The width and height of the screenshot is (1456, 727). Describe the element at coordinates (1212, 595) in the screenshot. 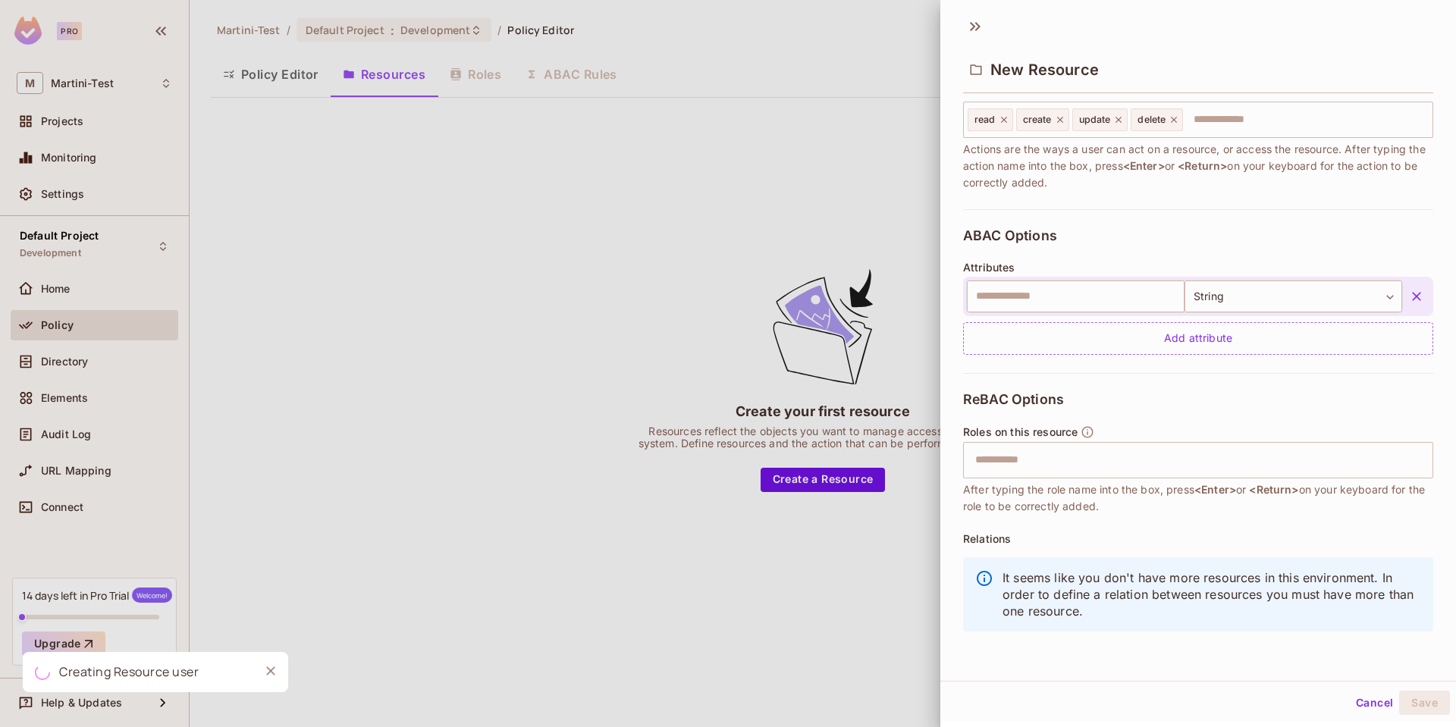

I see `p: It seems like you don't have more resources in this environment. In order to define a relation be...` at that location.